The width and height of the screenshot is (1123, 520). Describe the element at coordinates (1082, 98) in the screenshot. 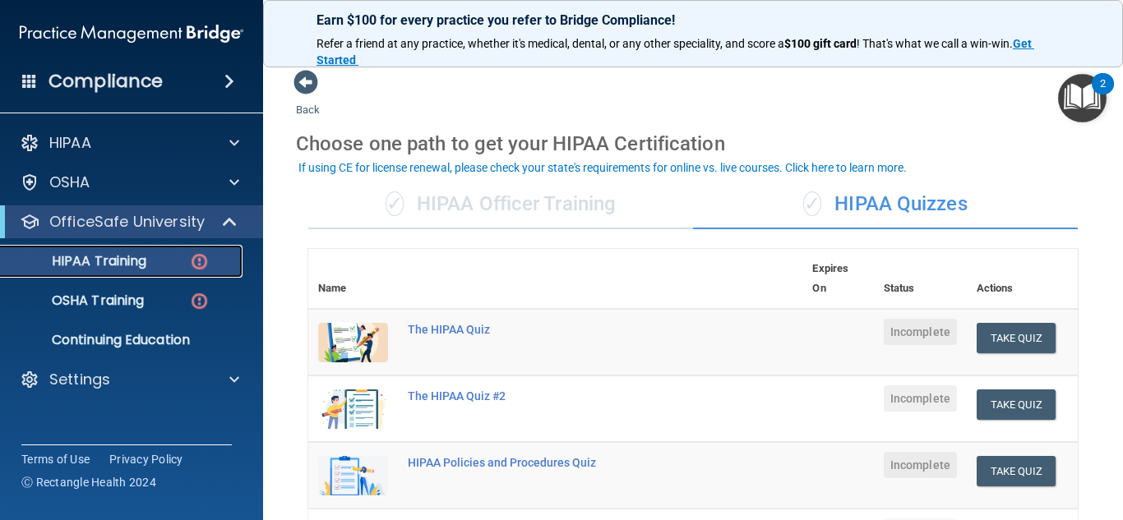

I see `button: Open Resource Center, 2 new notifications` at that location.